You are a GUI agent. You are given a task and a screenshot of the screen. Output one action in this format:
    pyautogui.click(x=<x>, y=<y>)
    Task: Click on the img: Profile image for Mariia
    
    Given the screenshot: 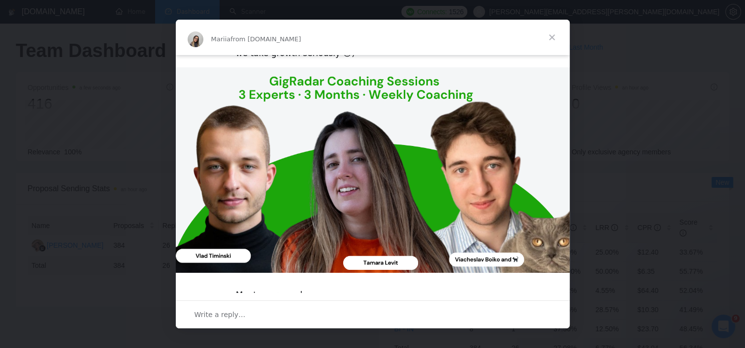 What is the action you would take?
    pyautogui.click(x=195, y=39)
    